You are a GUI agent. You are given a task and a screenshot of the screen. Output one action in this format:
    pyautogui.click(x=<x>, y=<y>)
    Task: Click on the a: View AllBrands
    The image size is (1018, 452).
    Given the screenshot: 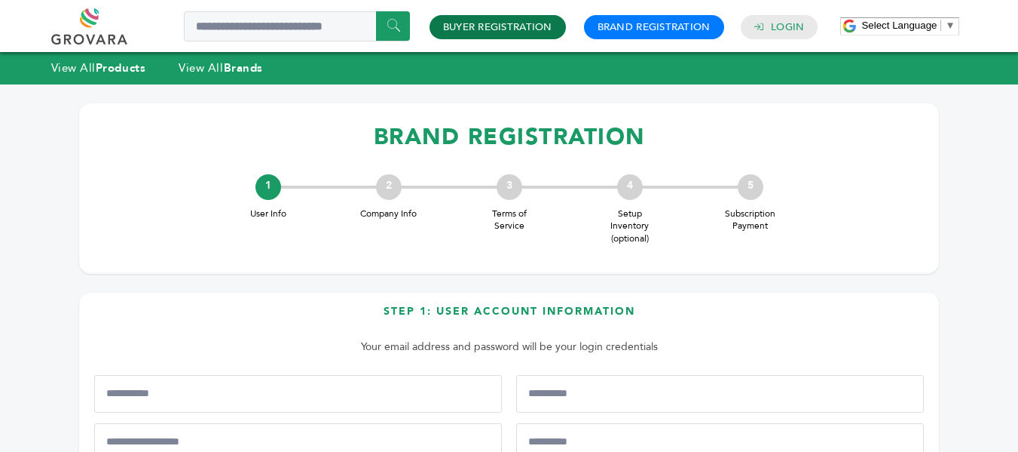 What is the action you would take?
    pyautogui.click(x=221, y=68)
    